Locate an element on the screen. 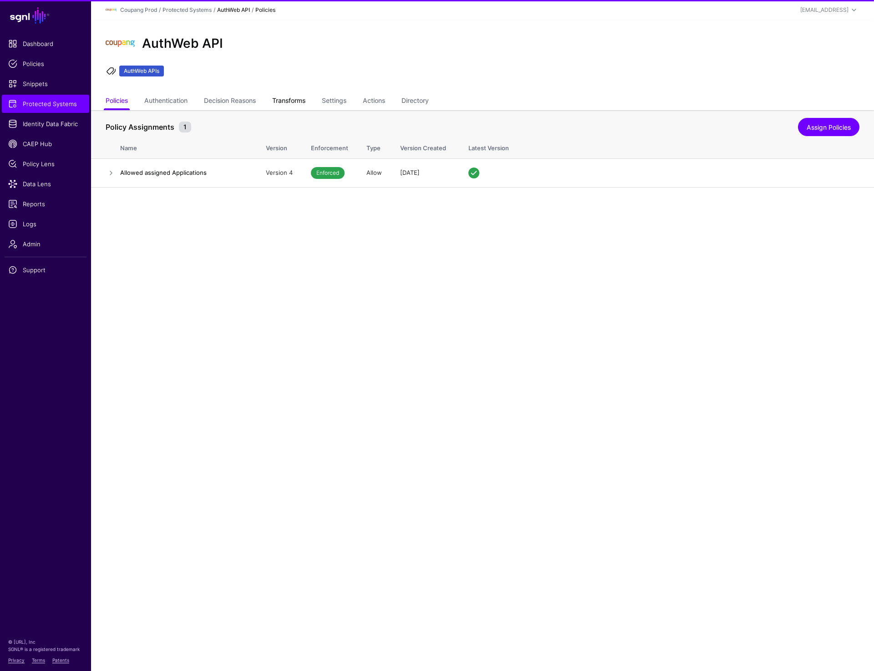 Image resolution: width=874 pixels, height=671 pixels. a: Directory is located at coordinates (415, 102).